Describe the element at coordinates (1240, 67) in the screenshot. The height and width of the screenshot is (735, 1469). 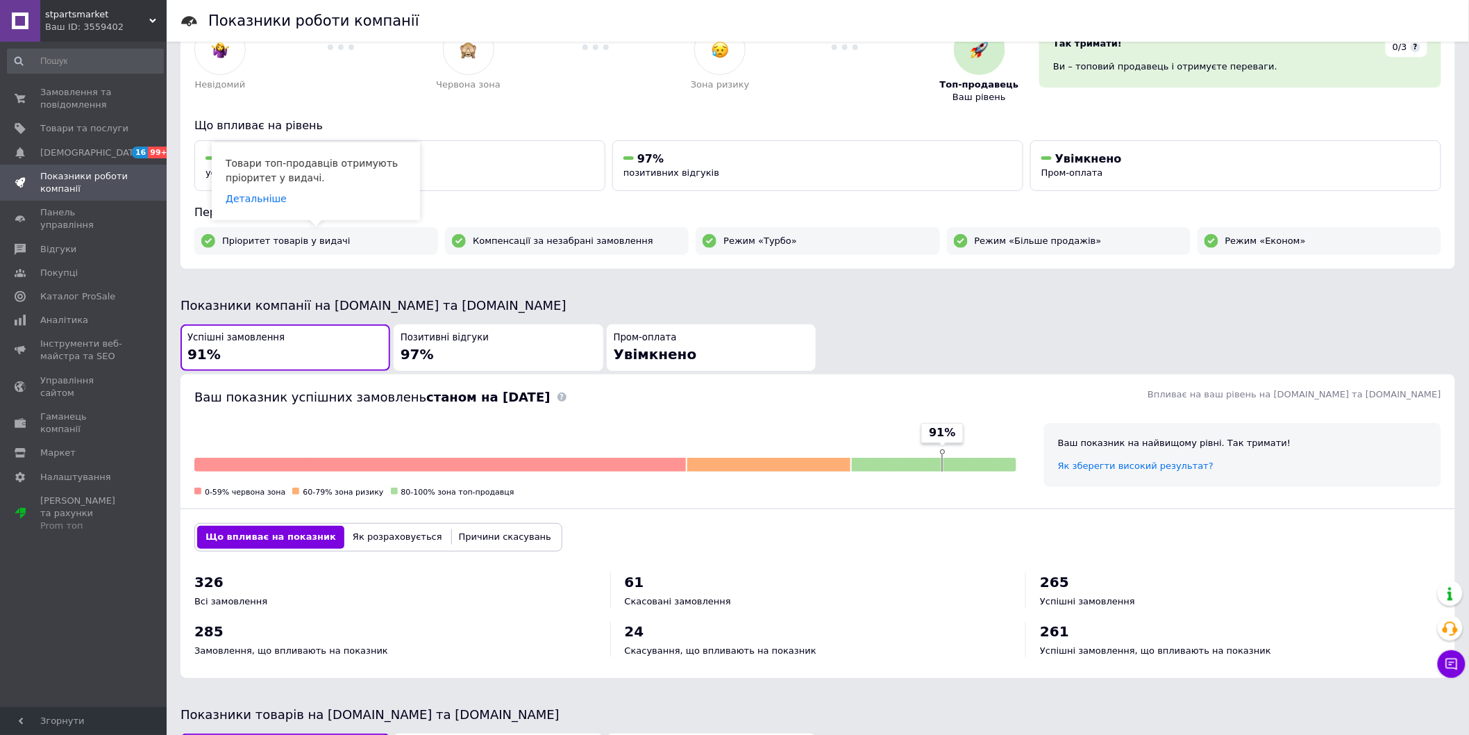
I see `div: Ви – топовий продавець і отримуєте переваги.` at that location.